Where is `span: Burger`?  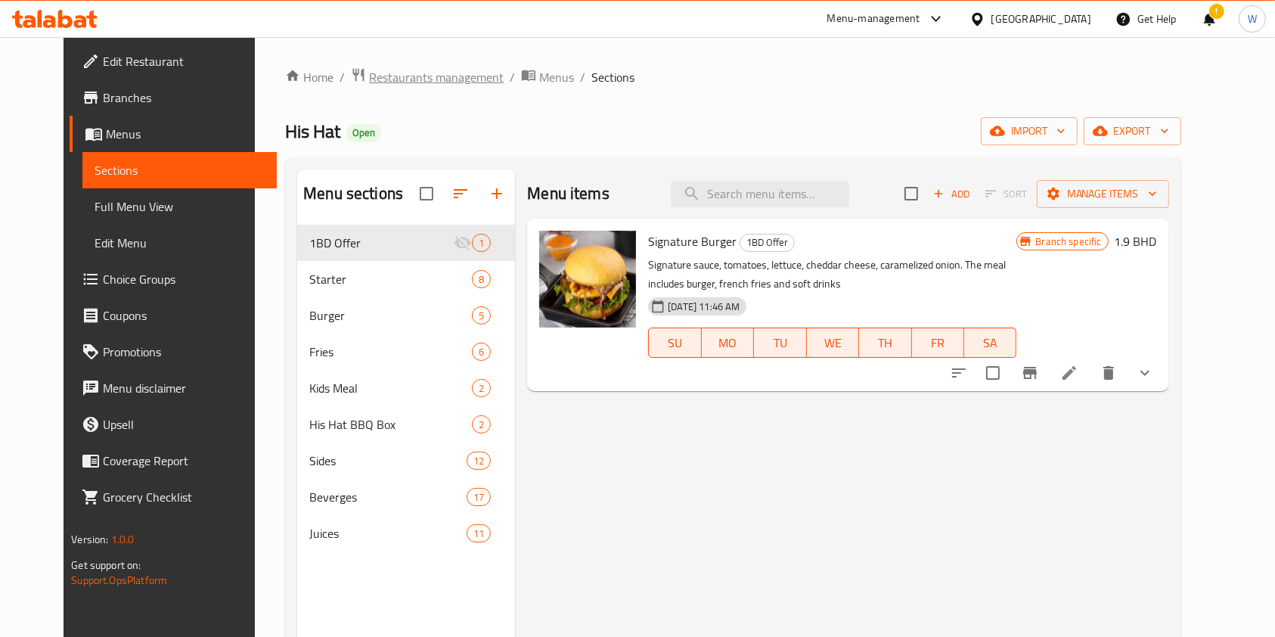 span: Burger is located at coordinates (390, 315).